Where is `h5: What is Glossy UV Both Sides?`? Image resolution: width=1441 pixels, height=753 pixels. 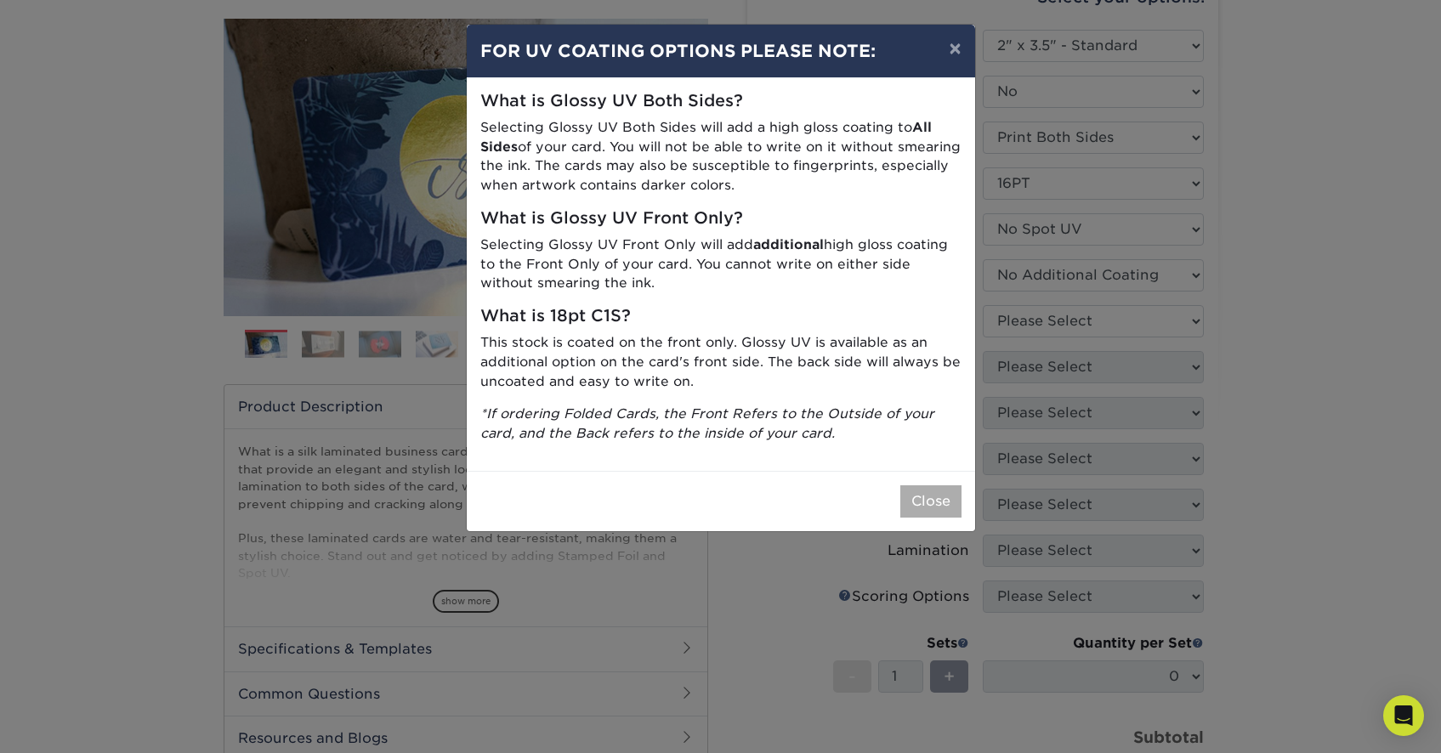
h5: What is Glossy UV Both Sides? is located at coordinates (721, 101).